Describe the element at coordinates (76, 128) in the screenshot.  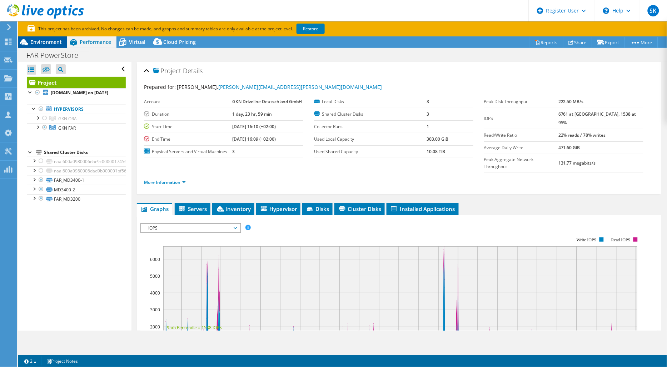
I see `a: GKN FAR` at that location.